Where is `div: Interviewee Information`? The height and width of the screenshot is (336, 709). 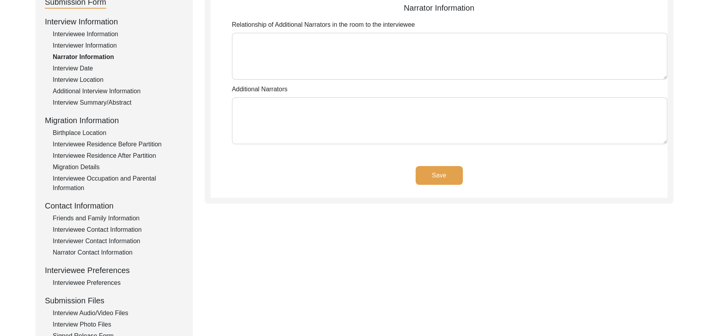 div: Interviewee Information is located at coordinates (118, 34).